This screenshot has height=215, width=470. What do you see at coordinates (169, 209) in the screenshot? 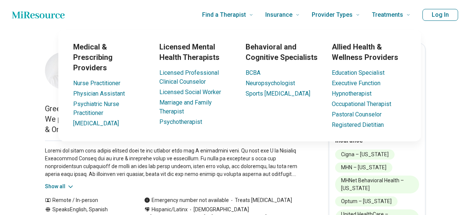
I see `span: Hispanic/Latinx` at bounding box center [169, 209].